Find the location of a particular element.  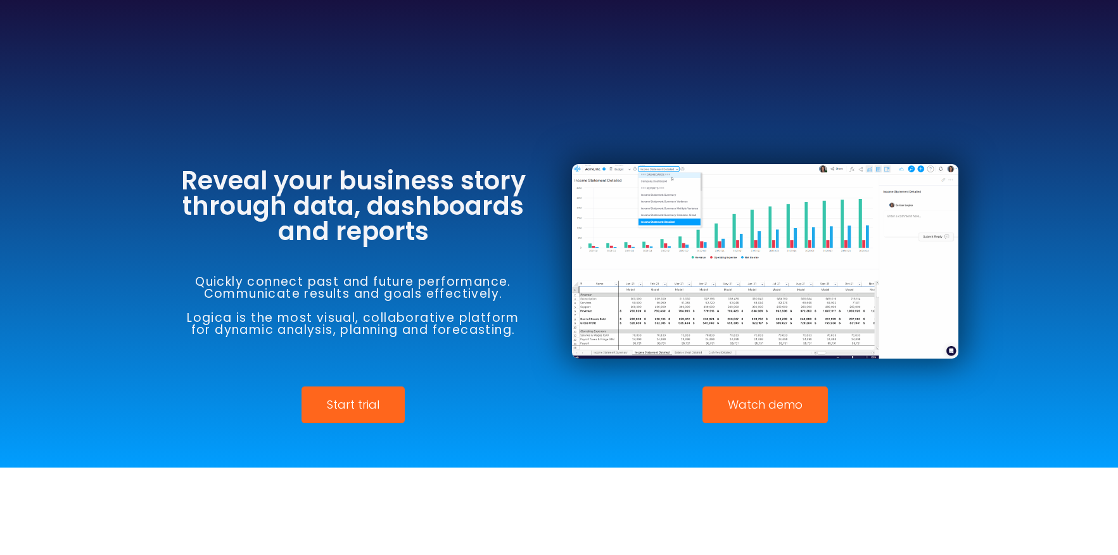

h3: Reveal your business story through data, dashboards and reports is located at coordinates (354, 206).